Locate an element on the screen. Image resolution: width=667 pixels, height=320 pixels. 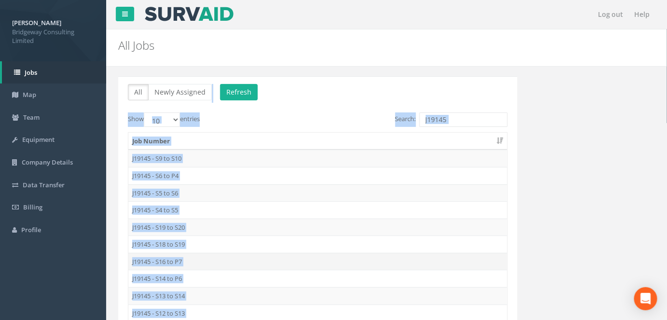
div: Open Intercom Messenger is located at coordinates (646, 299).